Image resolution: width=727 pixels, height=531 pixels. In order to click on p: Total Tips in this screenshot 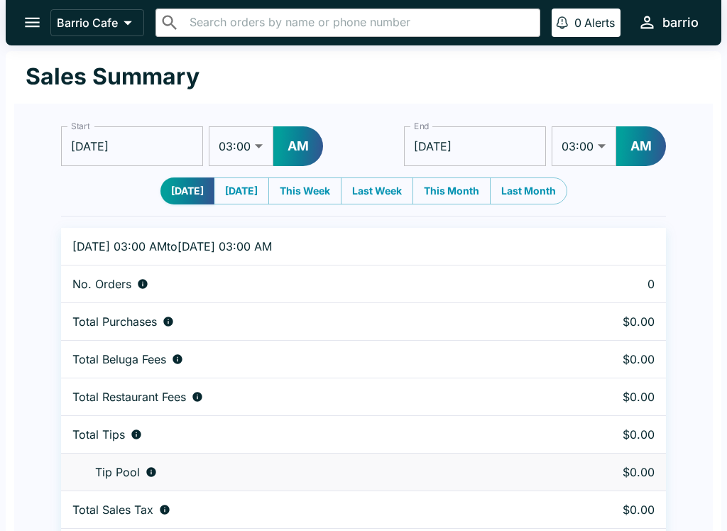, I will do `click(99, 434)`.